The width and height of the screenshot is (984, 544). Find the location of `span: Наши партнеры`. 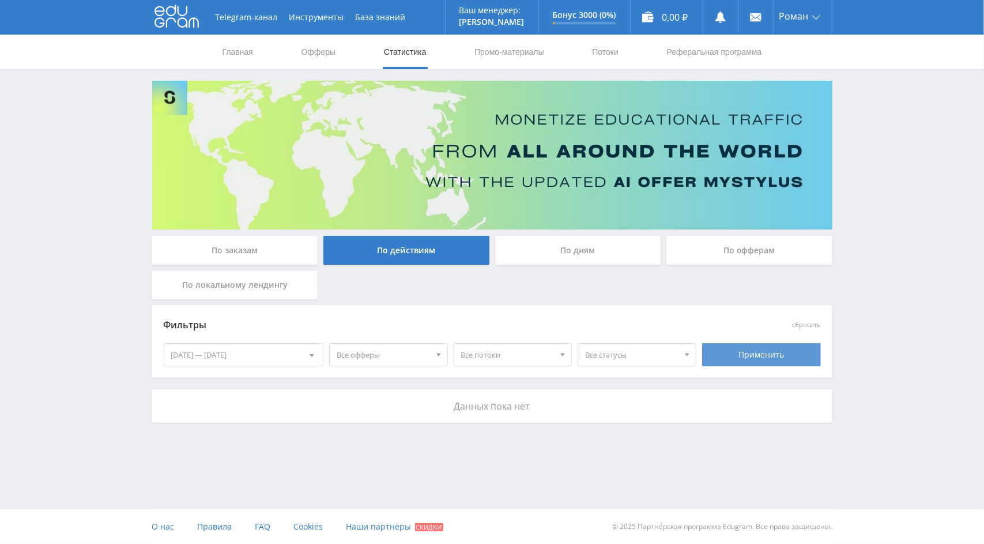

span: Наши партнеры is located at coordinates (379, 526).